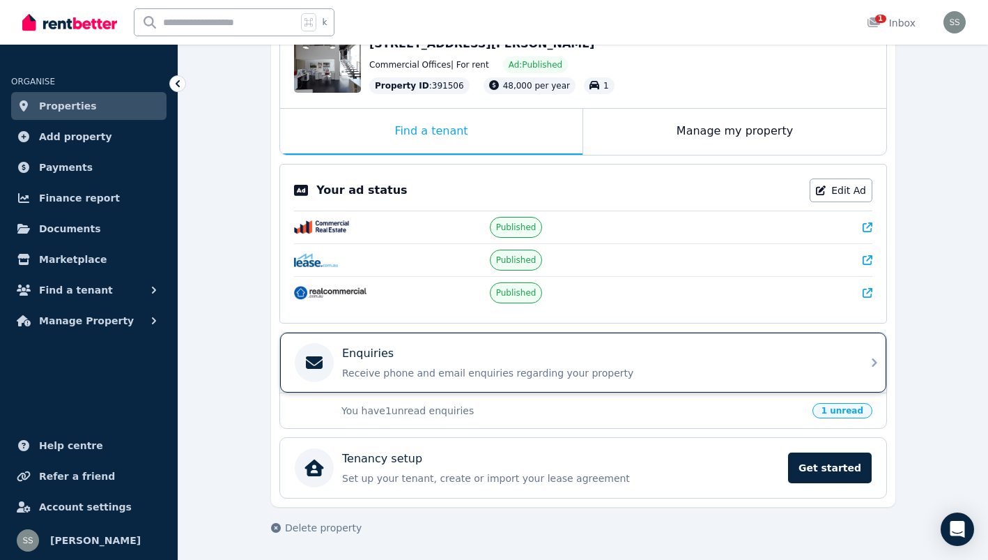  I want to click on a: Account settings, so click(88, 507).